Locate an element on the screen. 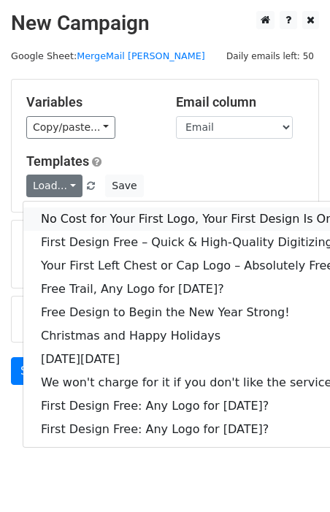  h5: Email column is located at coordinates (239, 102).